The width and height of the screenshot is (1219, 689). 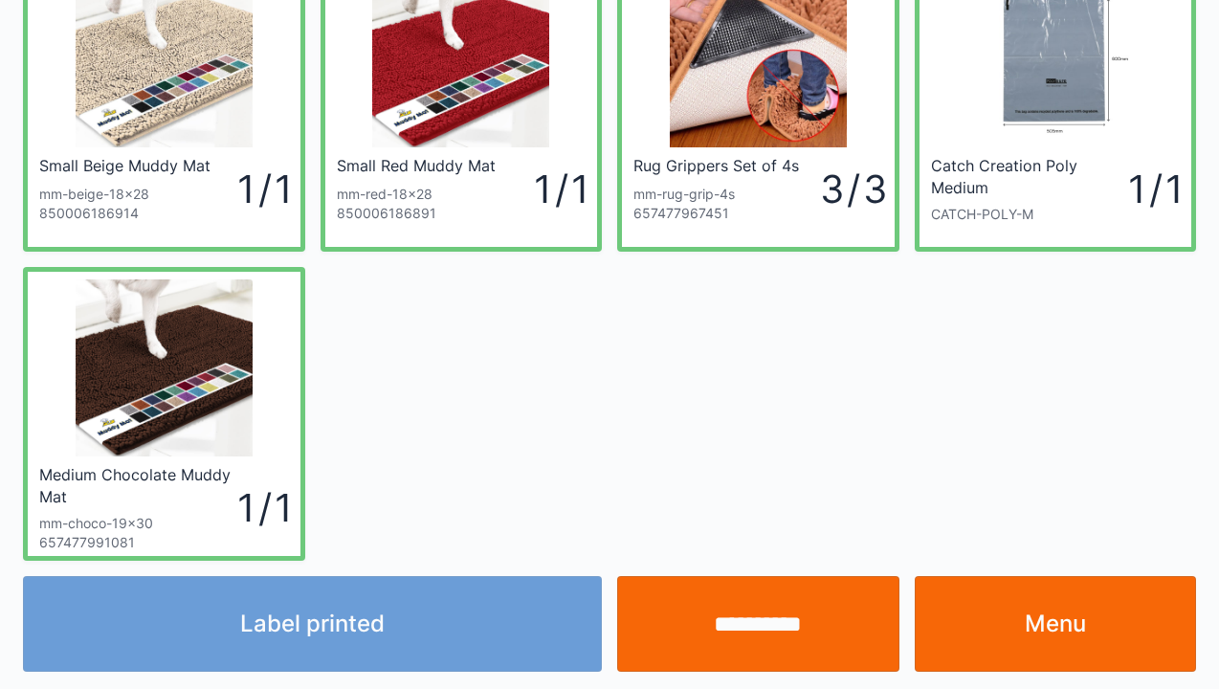 What do you see at coordinates (164, 413) in the screenshot?
I see `a: Medium Chocolate Muddy Matmm-choco-19x306574779910811 / 1` at bounding box center [164, 413].